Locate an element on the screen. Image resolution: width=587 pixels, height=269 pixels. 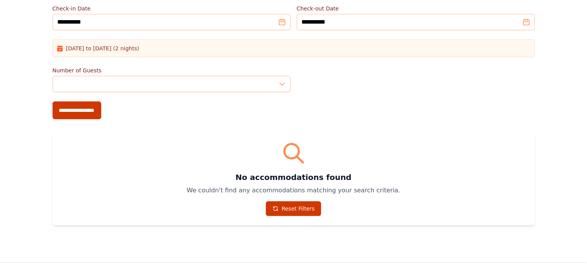
a: Reset Filters is located at coordinates (294, 208).